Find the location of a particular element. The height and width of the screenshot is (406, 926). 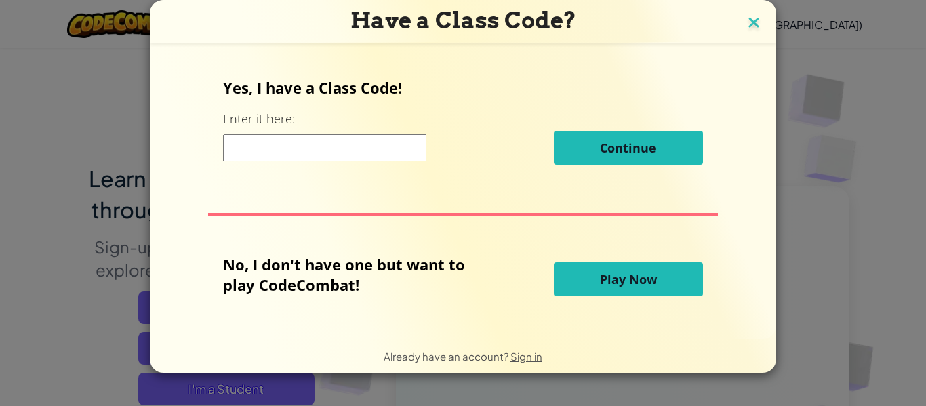

span: Already have an account? is located at coordinates (447, 356).